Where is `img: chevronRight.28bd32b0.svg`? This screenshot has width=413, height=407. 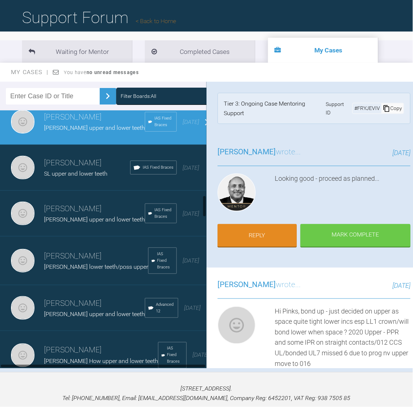
img: chevronRight.28bd32b0.svg is located at coordinates (108, 96).